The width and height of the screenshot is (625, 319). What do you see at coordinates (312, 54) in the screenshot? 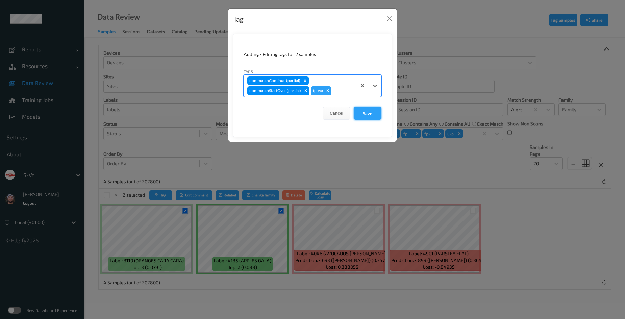
I see `div: Adding / Editing tags for 2 samples` at bounding box center [312, 54].